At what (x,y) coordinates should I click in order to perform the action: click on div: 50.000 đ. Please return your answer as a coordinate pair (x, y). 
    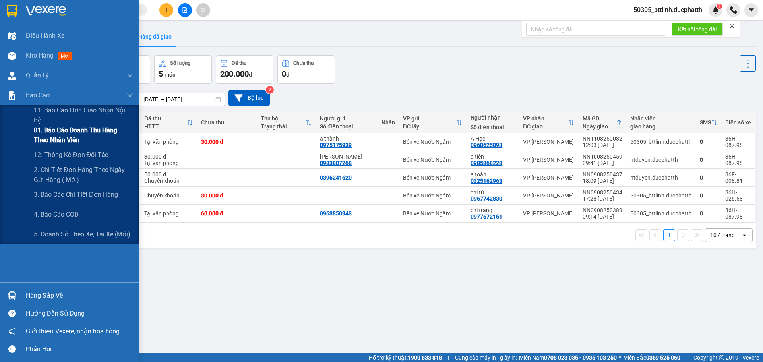
    Looking at the image, I should click on (169, 175).